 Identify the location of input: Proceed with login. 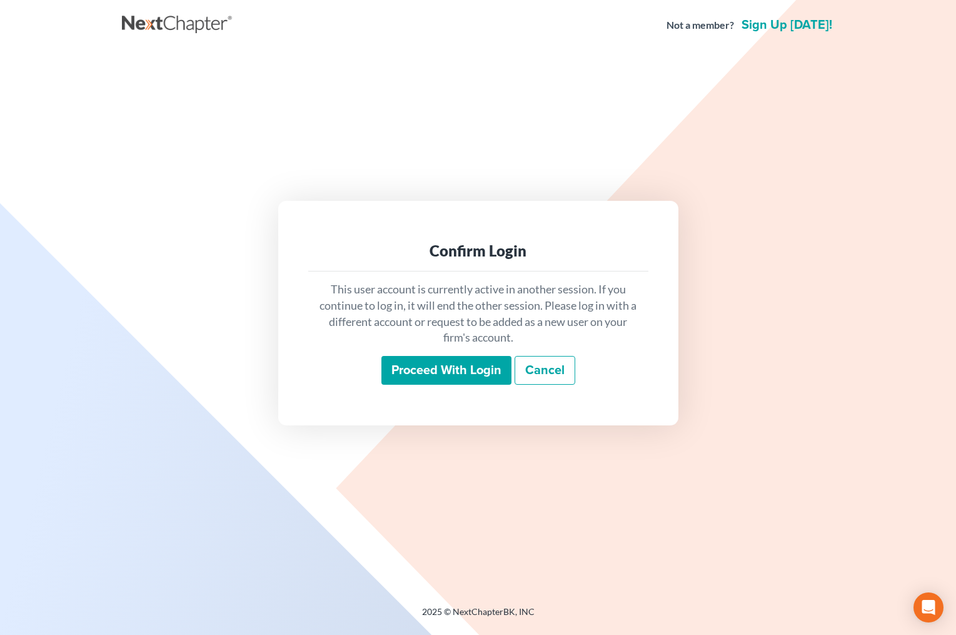
(446, 370).